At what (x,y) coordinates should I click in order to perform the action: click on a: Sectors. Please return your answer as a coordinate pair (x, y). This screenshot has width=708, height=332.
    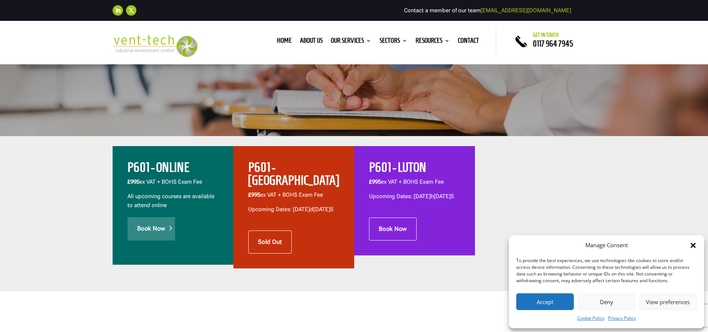
    Looking at the image, I should click on (393, 42).